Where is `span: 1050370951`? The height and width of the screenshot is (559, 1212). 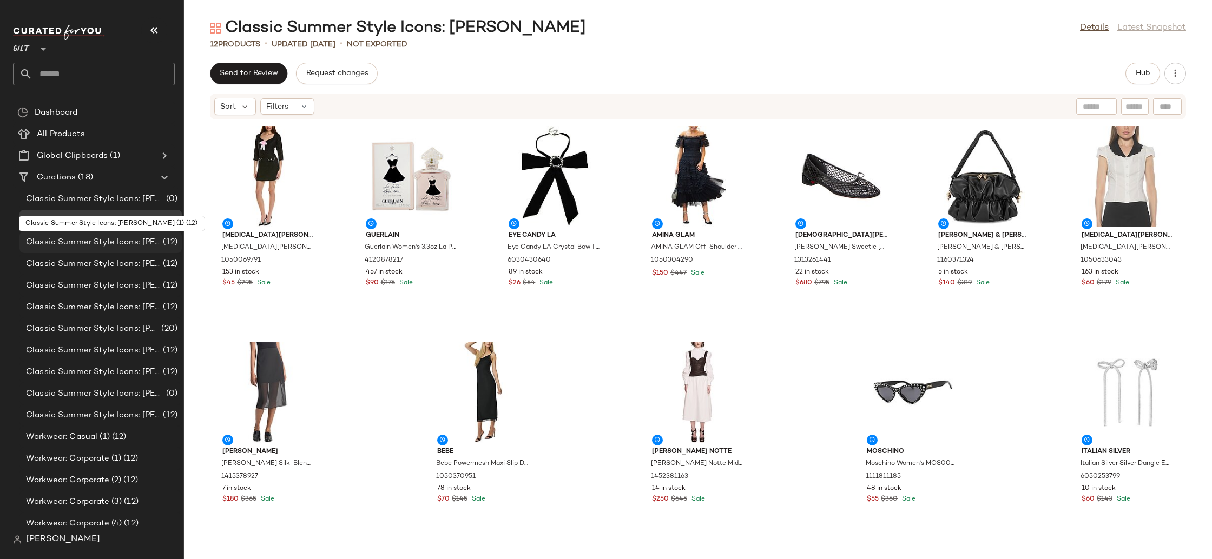 span: 1050370951 is located at coordinates (455, 477).